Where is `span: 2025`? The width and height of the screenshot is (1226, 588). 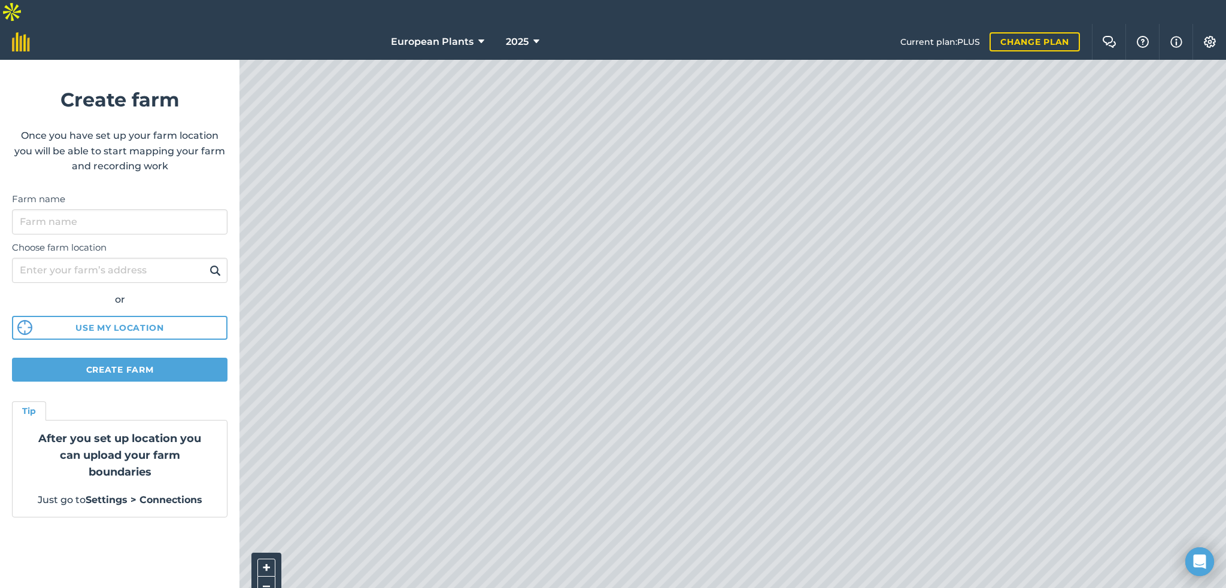
span: 2025 is located at coordinates (517, 42).